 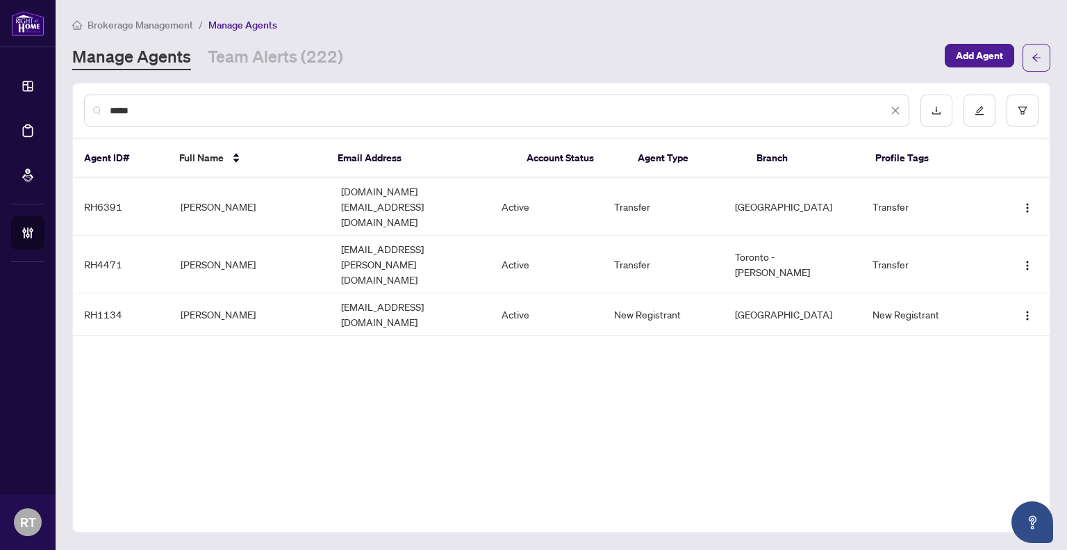 What do you see at coordinates (28, 522) in the screenshot?
I see `span: RT` at bounding box center [28, 522].